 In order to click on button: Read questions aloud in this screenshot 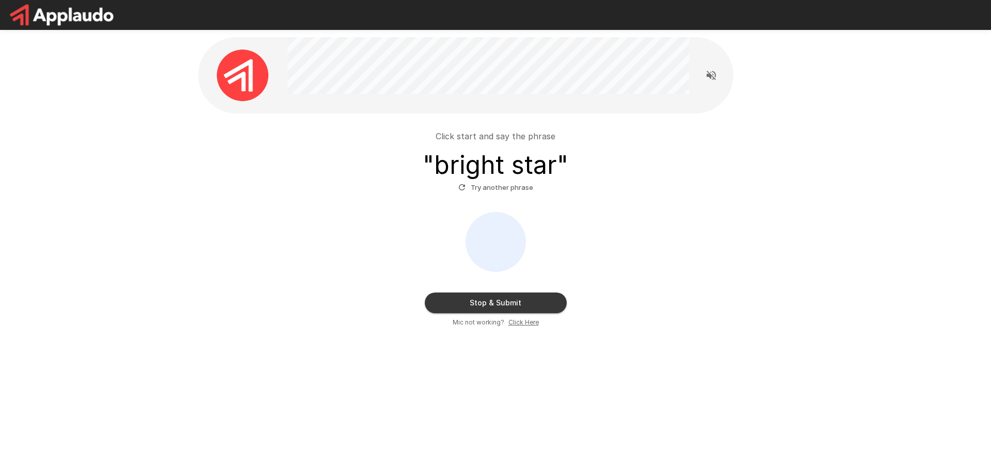, I will do `click(711, 75)`.